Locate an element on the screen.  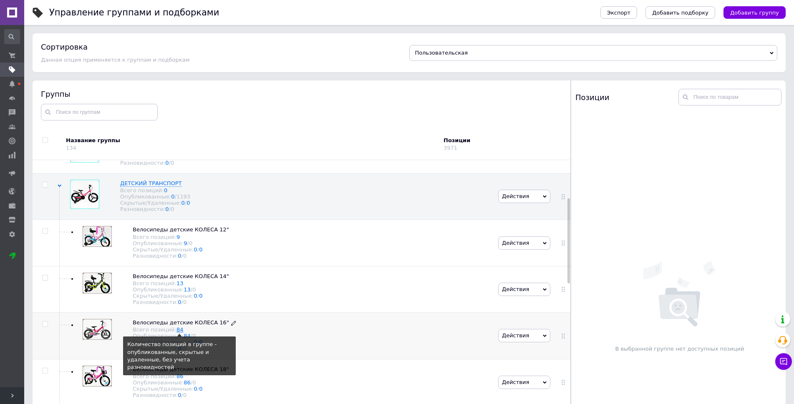
input: Поиск по группам is located at coordinates (99, 112).